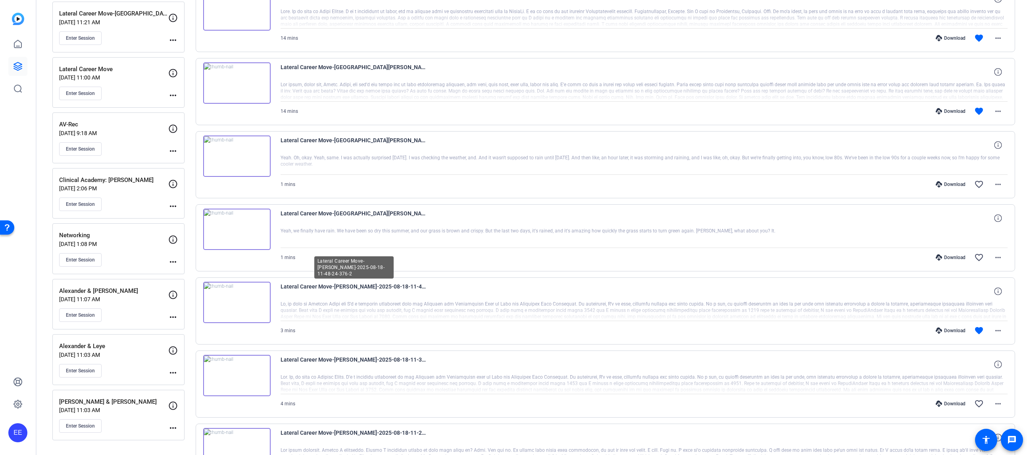  I want to click on mat-icon: message, so click(1012, 439).